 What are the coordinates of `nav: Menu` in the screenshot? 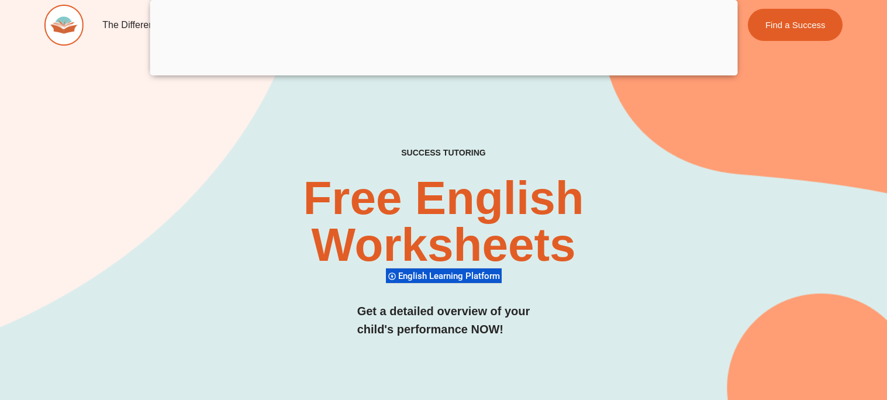 It's located at (342, 25).